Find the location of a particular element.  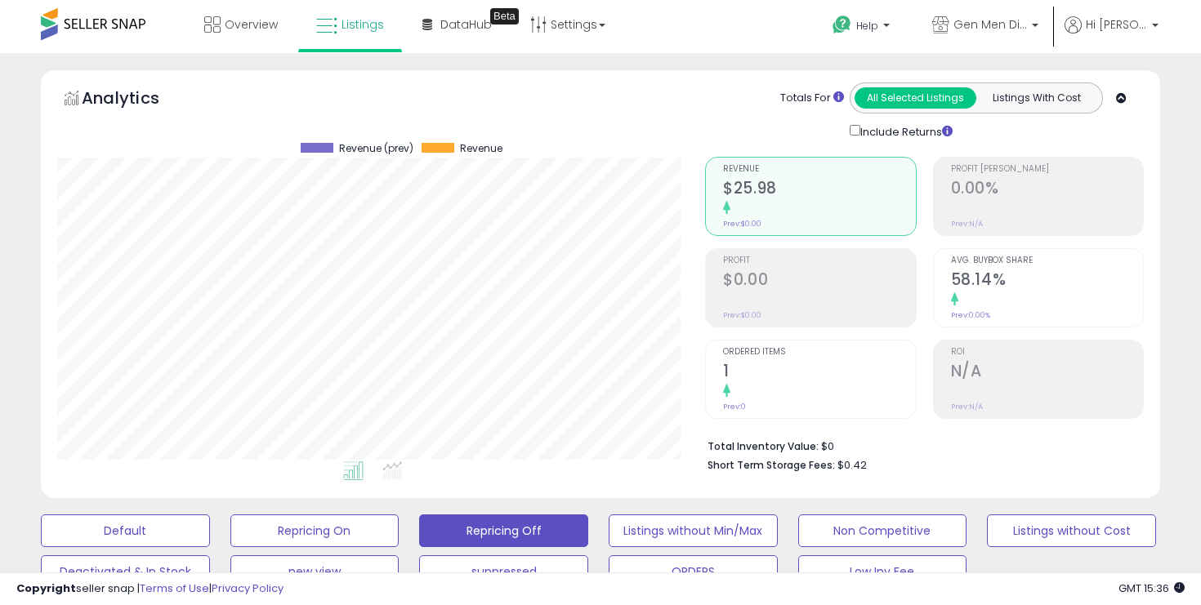

button: All Selected Listings is located at coordinates (915, 98).